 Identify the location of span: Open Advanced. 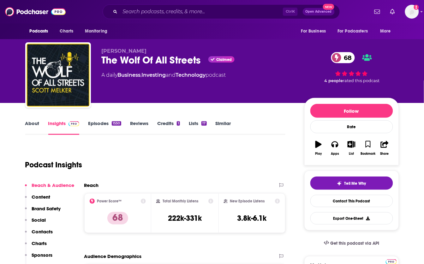
(319, 12).